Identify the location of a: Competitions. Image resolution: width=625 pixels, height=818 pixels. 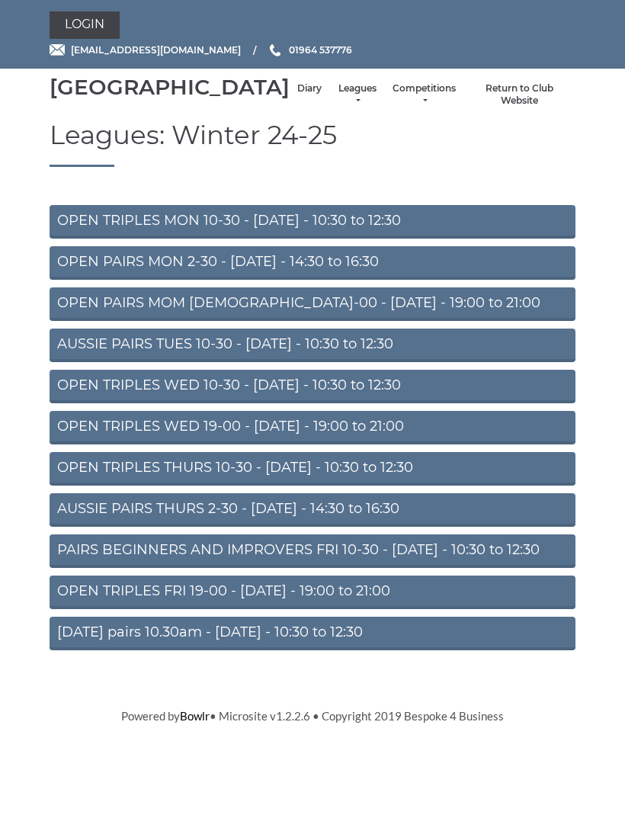
(424, 95).